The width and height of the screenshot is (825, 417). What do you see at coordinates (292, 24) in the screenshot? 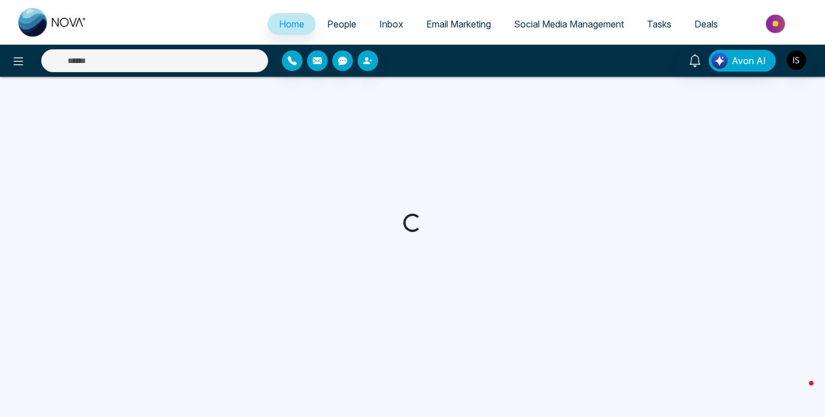
I see `a: Home` at bounding box center [292, 24].